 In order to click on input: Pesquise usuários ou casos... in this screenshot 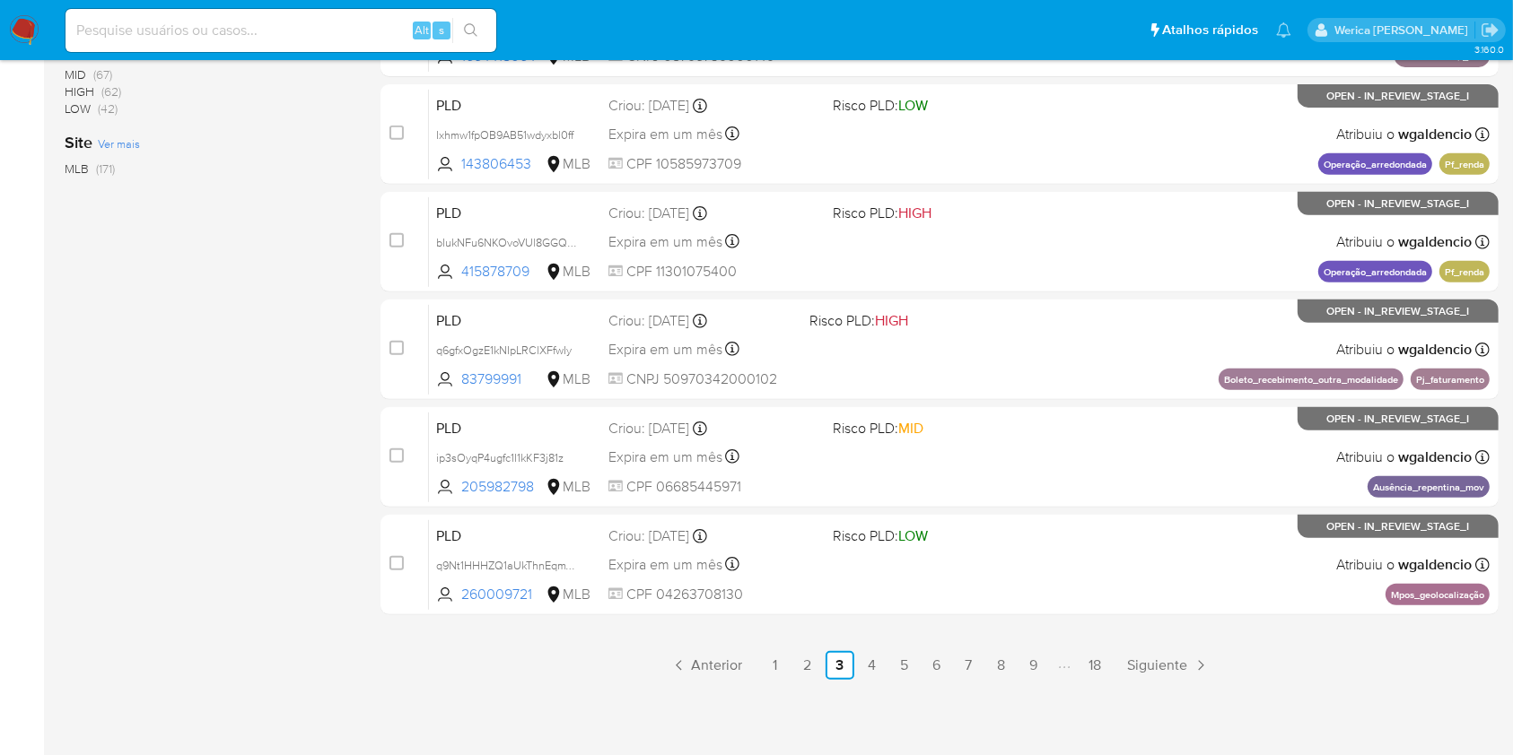, I will do `click(281, 31)`.